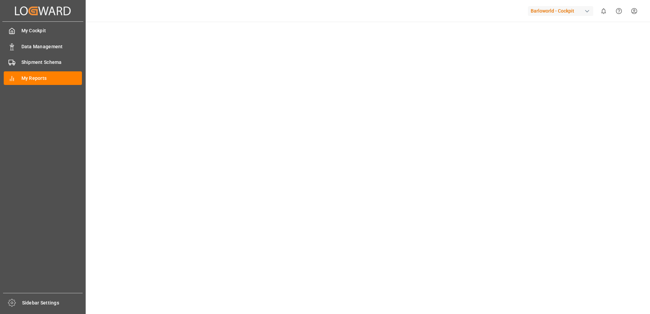  What do you see at coordinates (43, 78) in the screenshot?
I see `a: My Reports` at bounding box center [43, 78].